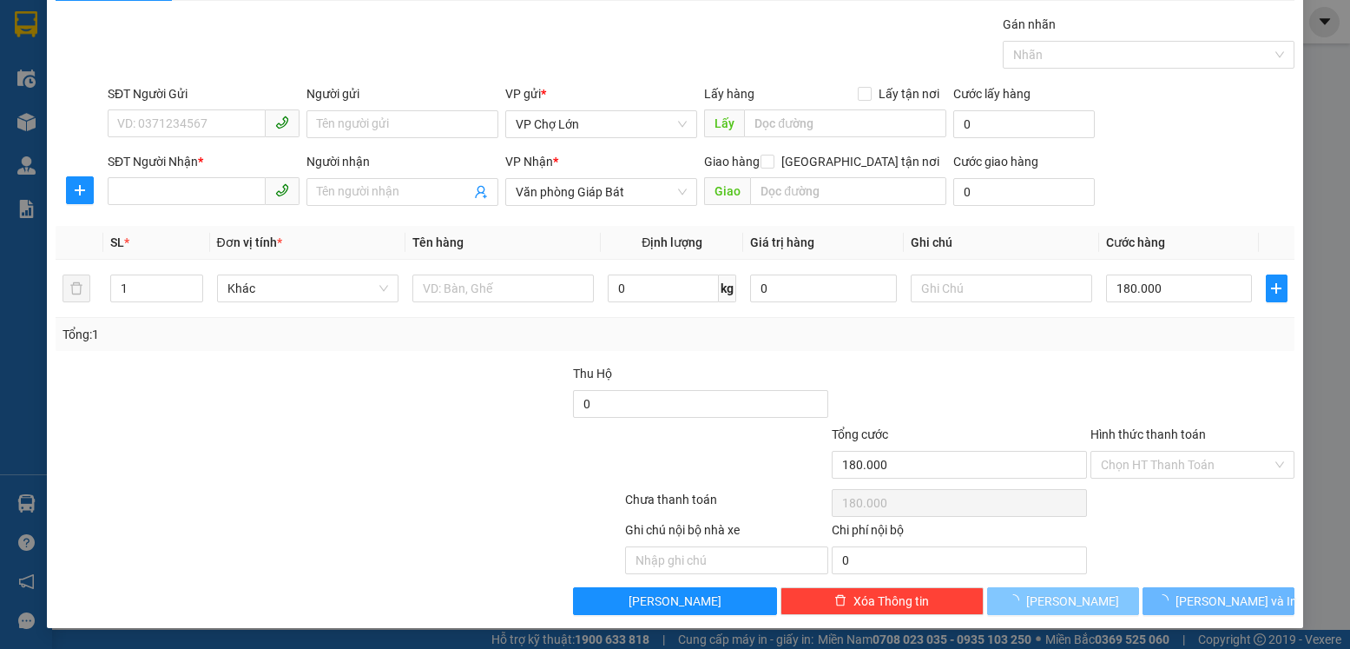 Image resolution: width=1350 pixels, height=649 pixels. Describe the element at coordinates (203, 94) in the screenshot. I see `div: SĐT Người Gửi` at that location.